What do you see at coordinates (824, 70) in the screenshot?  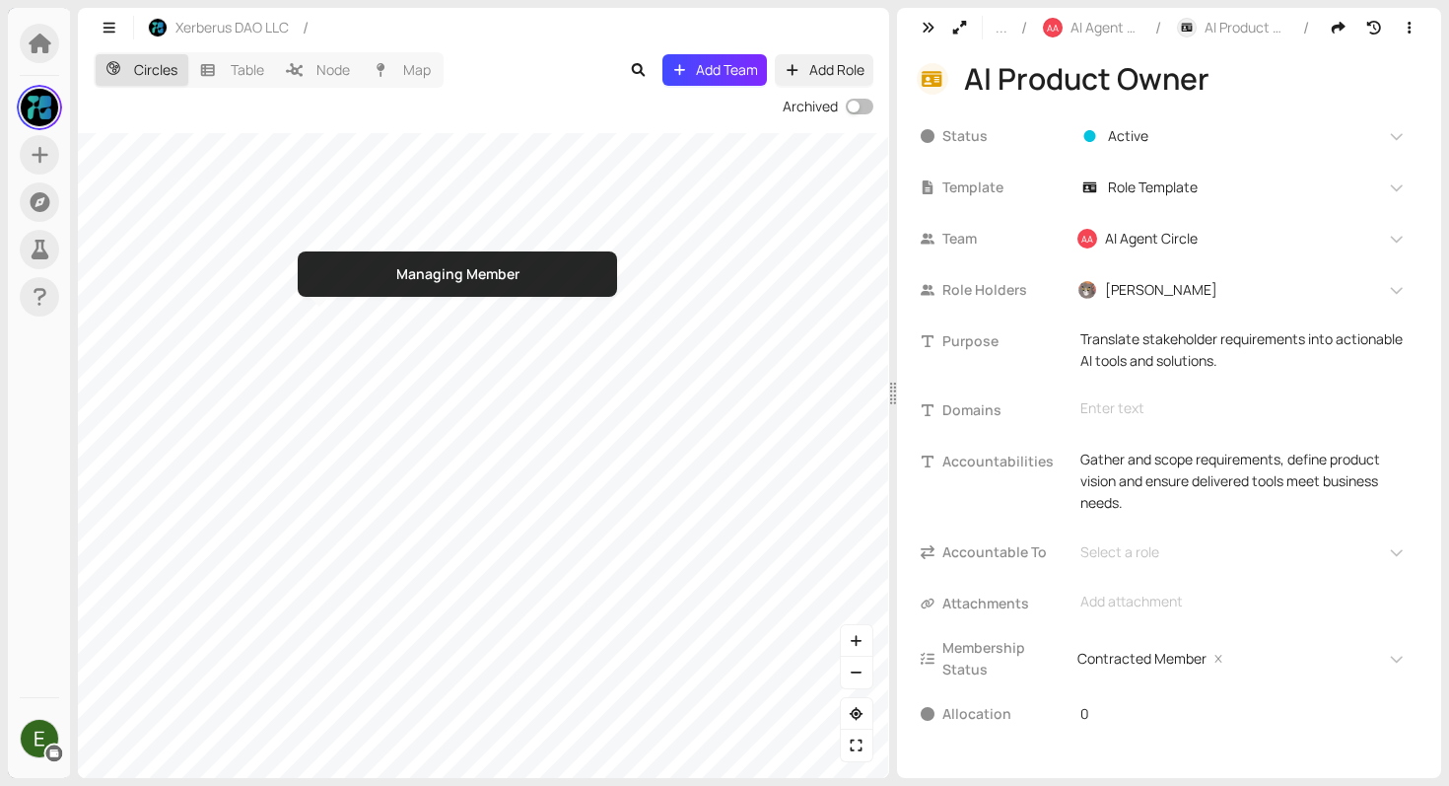 I see `button: Add Role` at bounding box center [824, 70].